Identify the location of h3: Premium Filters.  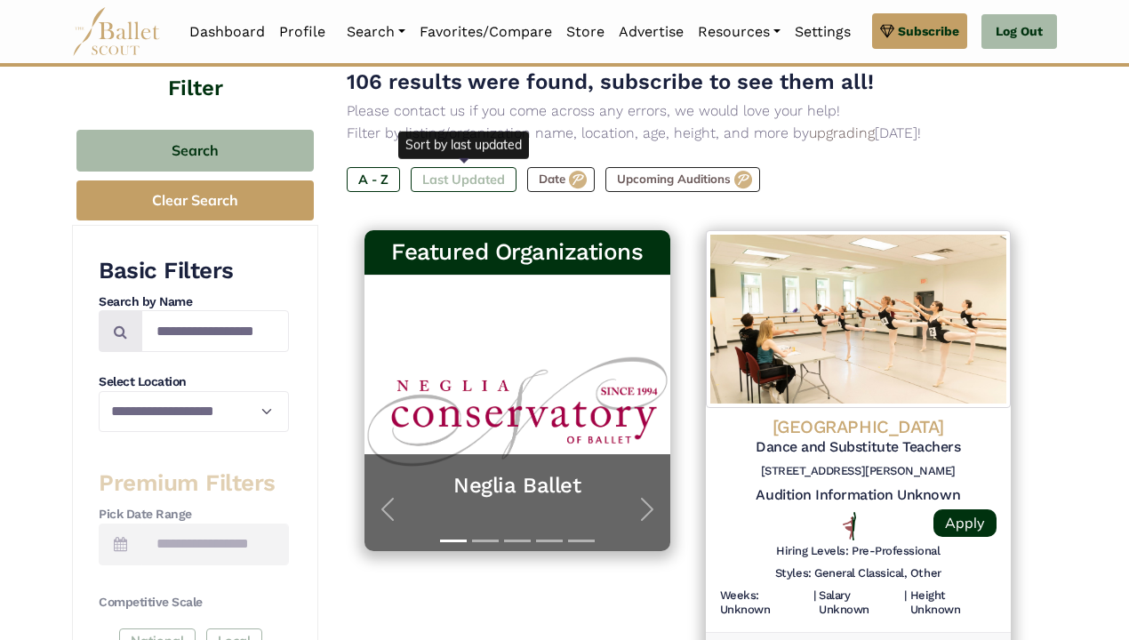
(194, 484).